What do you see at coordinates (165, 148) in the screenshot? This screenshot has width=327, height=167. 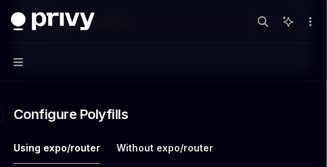 I see `button: Without expo/router` at bounding box center [165, 148].